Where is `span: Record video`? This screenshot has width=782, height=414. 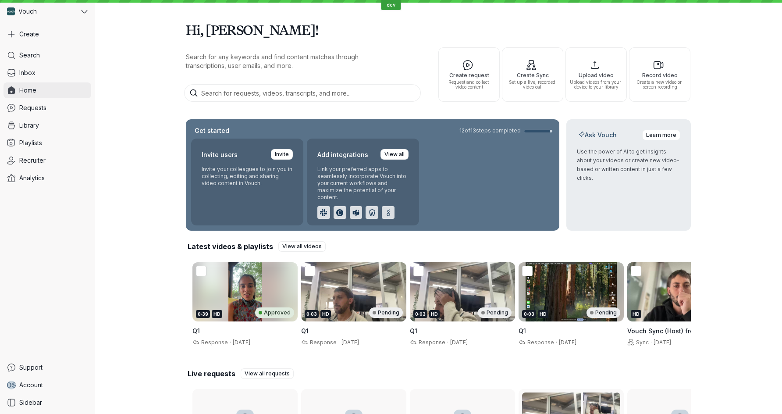 span: Record video is located at coordinates (660, 75).